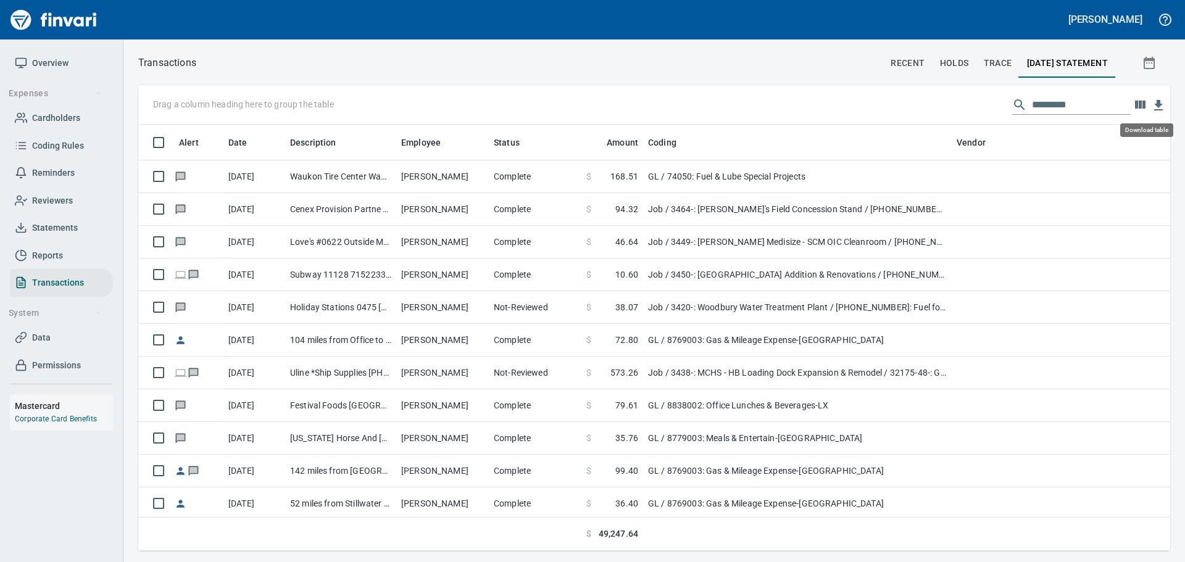 The image size is (1185, 562). I want to click on a: Reviewers, so click(61, 201).